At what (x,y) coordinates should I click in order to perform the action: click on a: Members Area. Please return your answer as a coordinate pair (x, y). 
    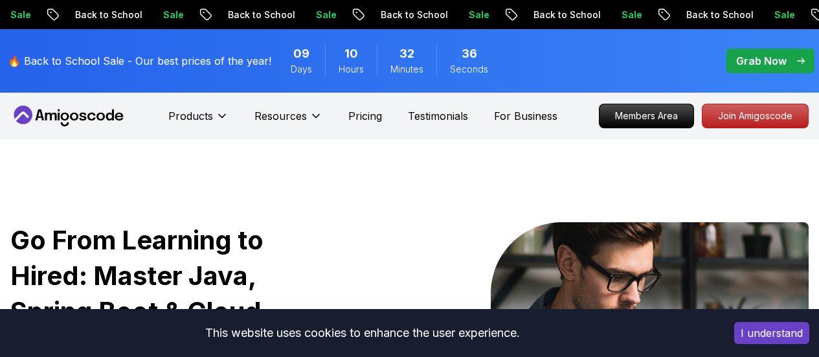
    Looking at the image, I should click on (646, 116).